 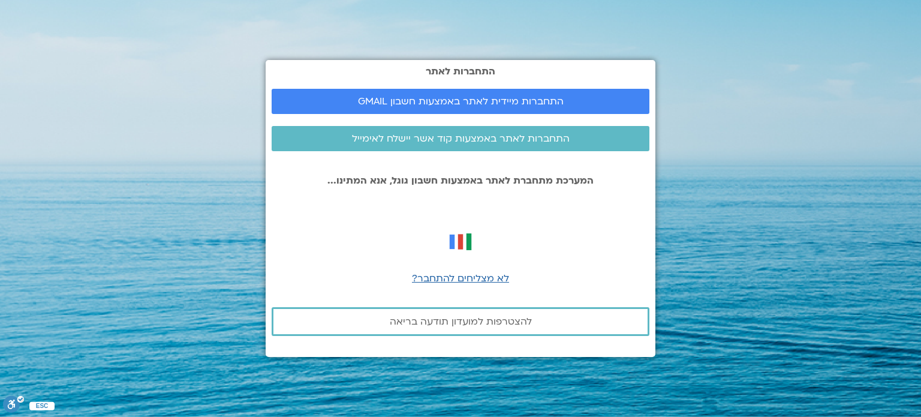 What do you see at coordinates (461, 322) in the screenshot?
I see `a: להצטרפות למועדון תודעה בריאה` at bounding box center [461, 322].